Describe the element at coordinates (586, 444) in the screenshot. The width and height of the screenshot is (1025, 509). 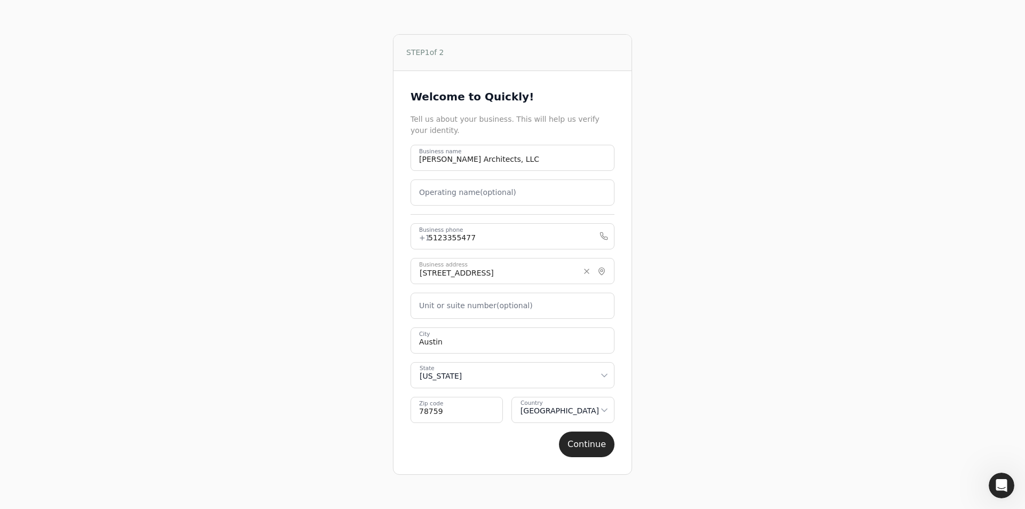
I see `button: Continue` at that location.